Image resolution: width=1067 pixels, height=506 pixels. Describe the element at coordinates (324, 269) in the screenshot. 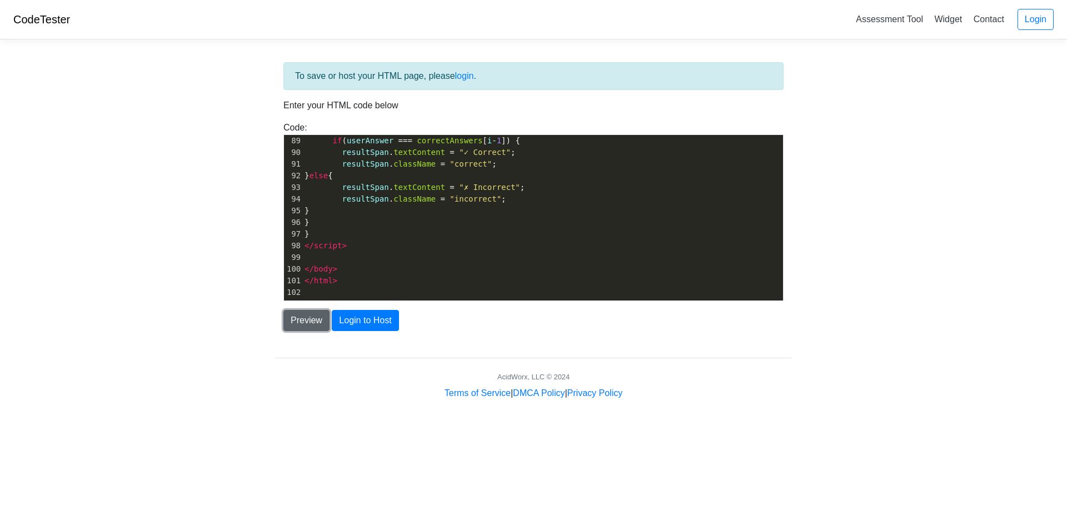

I see `span: body` at that location.